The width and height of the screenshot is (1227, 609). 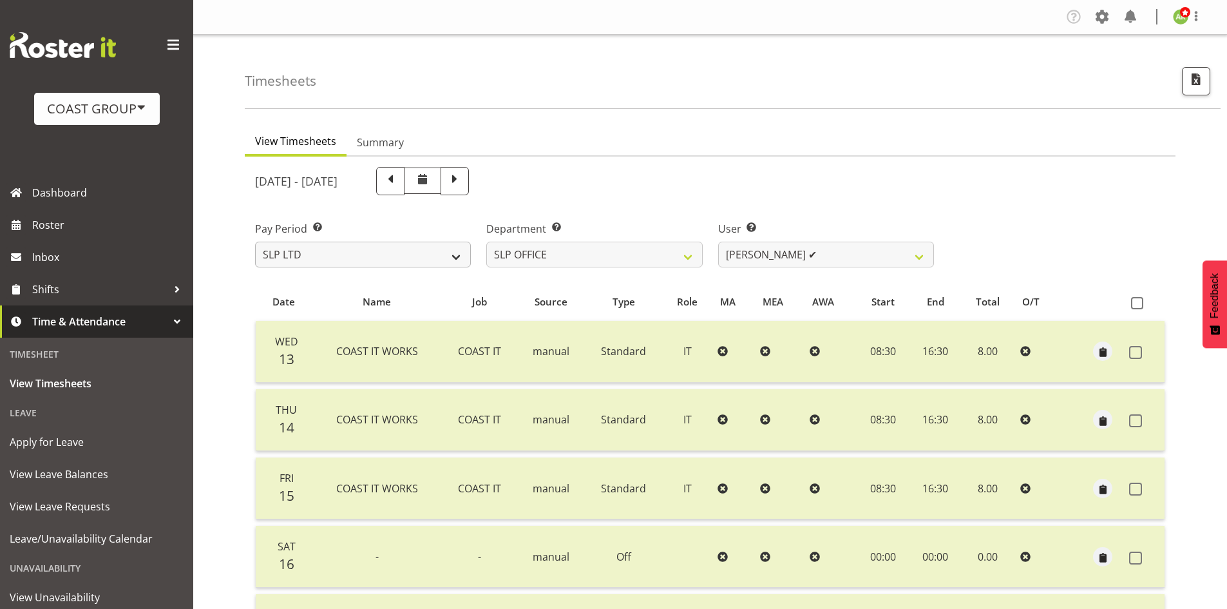 What do you see at coordinates (100, 289) in the screenshot?
I see `span: Shifts` at bounding box center [100, 289].